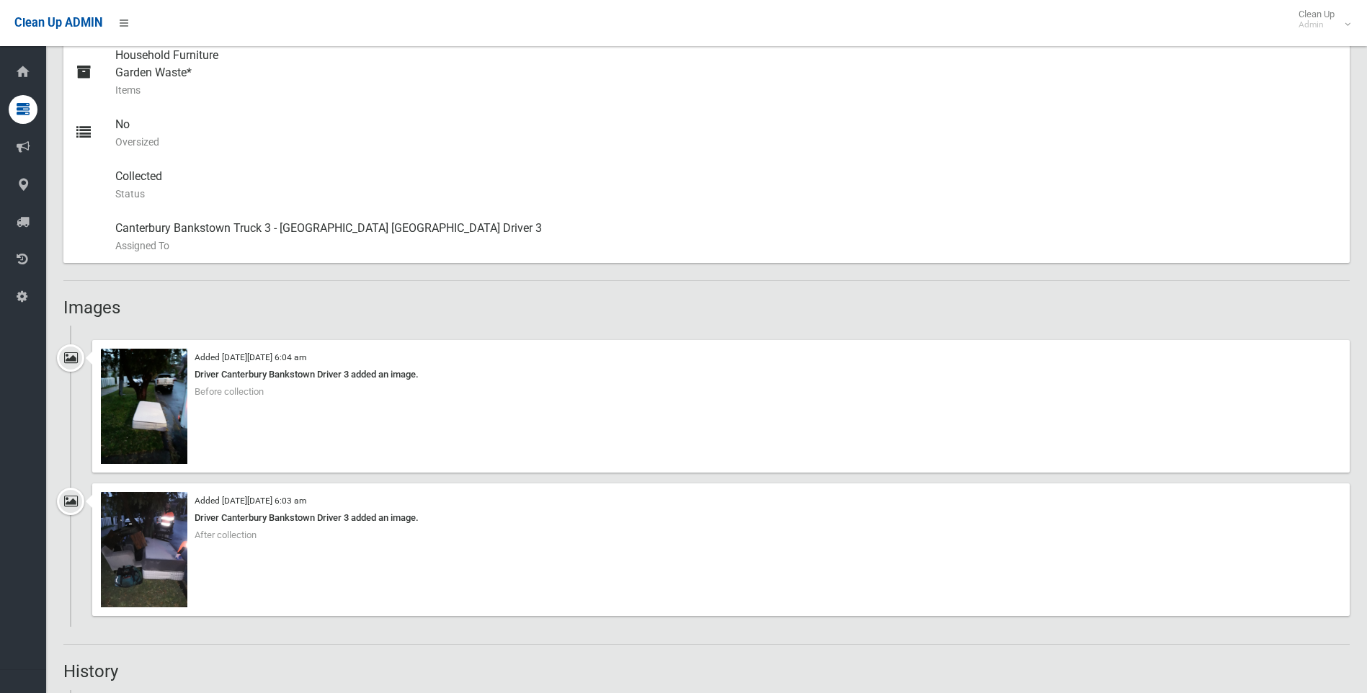  I want to click on span: After collection, so click(226, 535).